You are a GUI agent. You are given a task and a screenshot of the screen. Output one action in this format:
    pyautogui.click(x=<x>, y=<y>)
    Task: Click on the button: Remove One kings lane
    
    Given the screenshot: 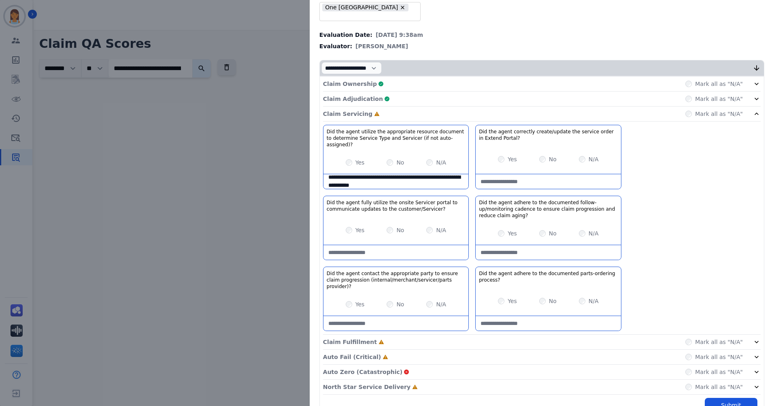 What is the action you would take?
    pyautogui.click(x=403, y=7)
    